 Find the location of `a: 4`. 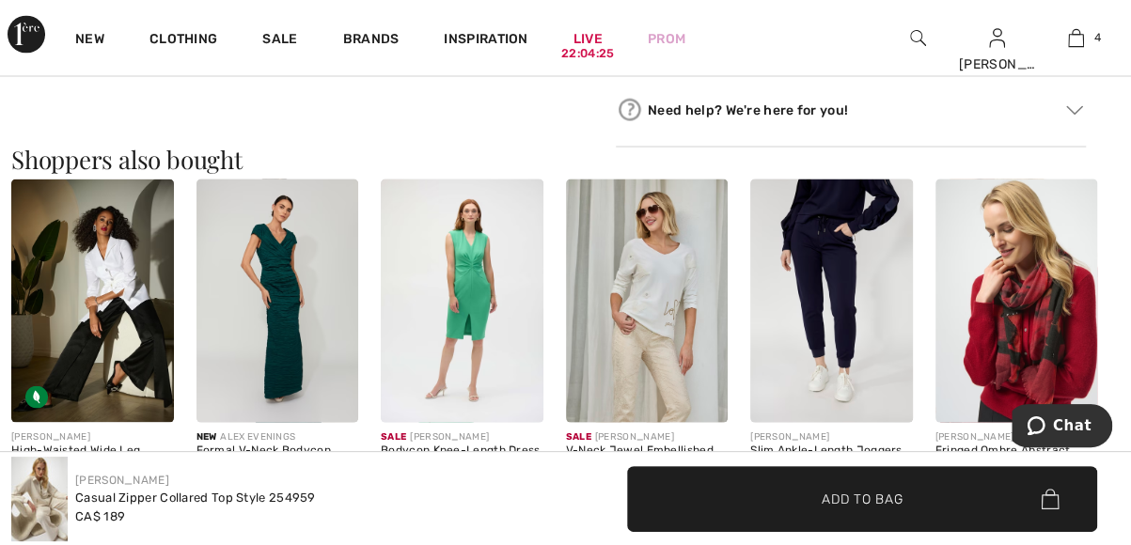

a: 4 is located at coordinates (1077, 38).